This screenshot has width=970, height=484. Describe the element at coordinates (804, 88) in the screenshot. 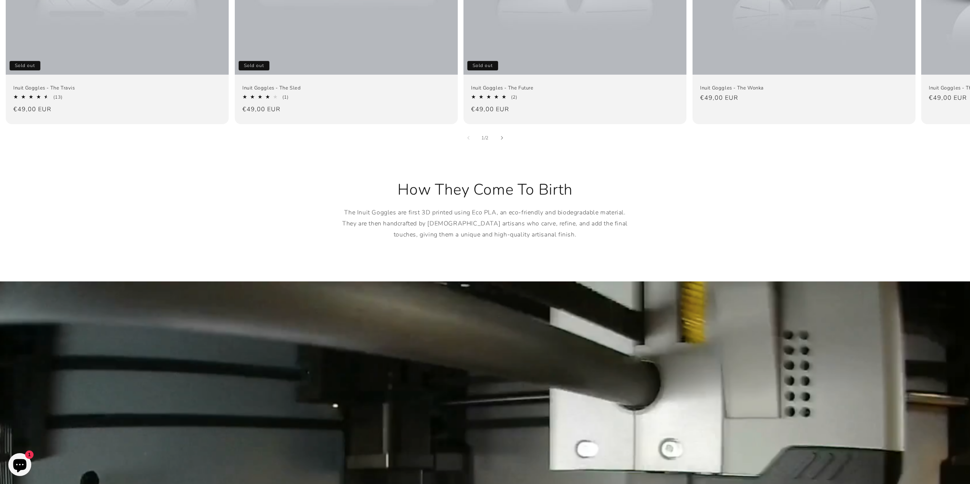

I see `a: Inuit Goggles - The Wonka` at that location.